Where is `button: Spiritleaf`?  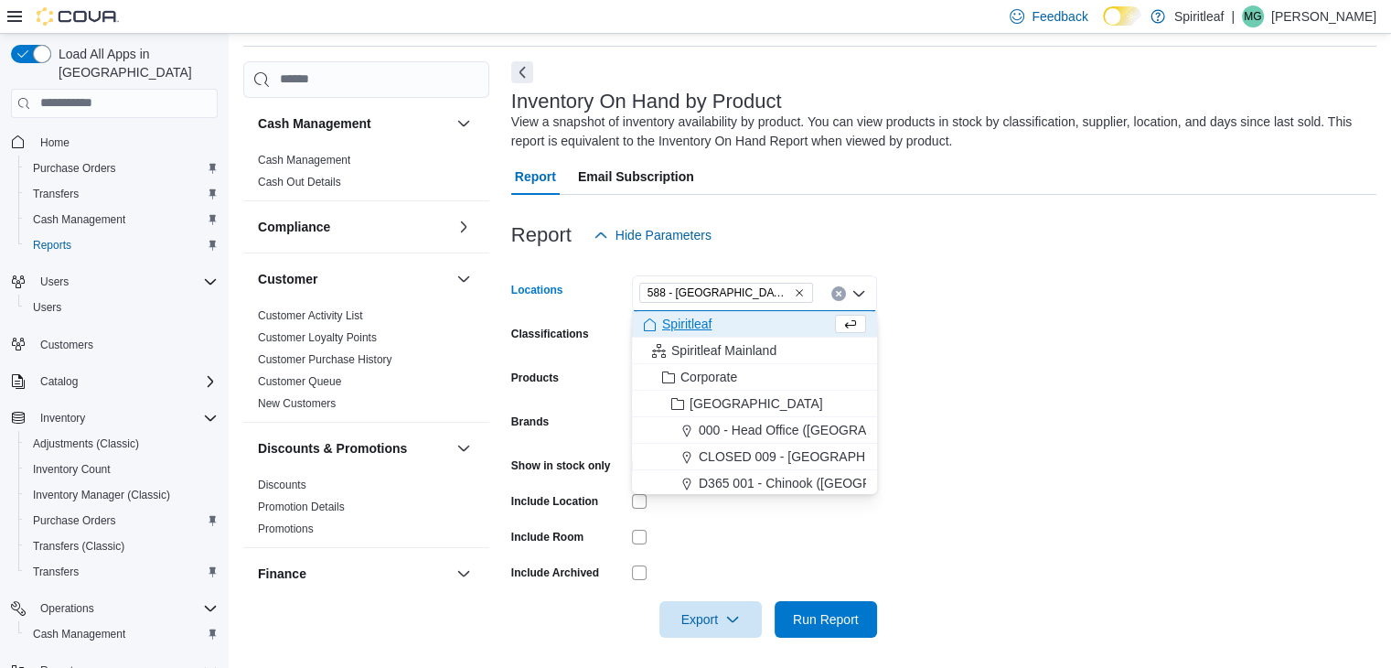
button: Spiritleaf is located at coordinates (755, 324).